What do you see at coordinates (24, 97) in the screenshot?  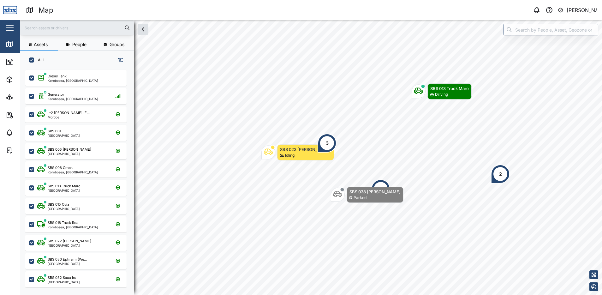 I see `div: Sites` at bounding box center [24, 97].